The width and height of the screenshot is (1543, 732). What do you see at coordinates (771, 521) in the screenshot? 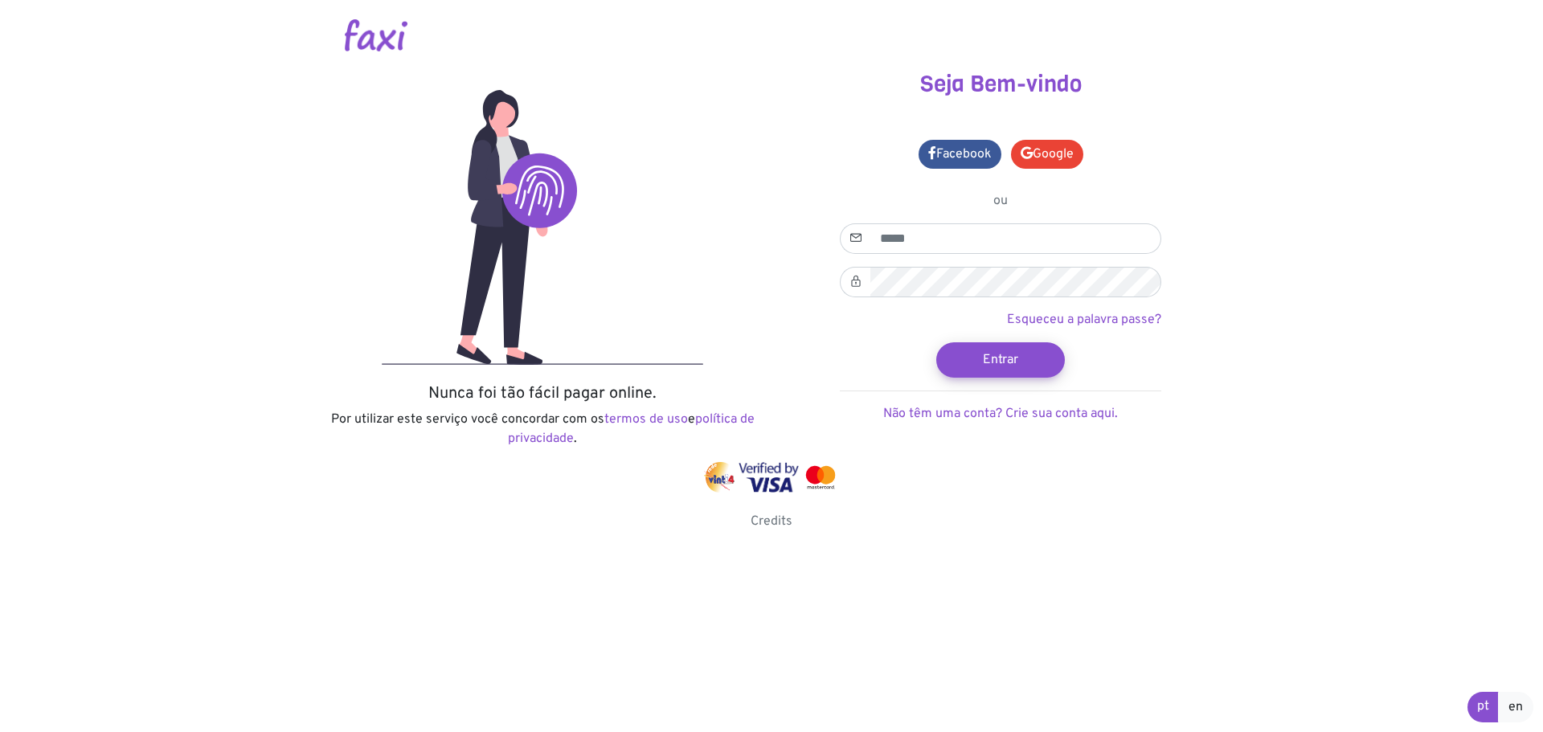
I see `a: Credits` at bounding box center [771, 521].